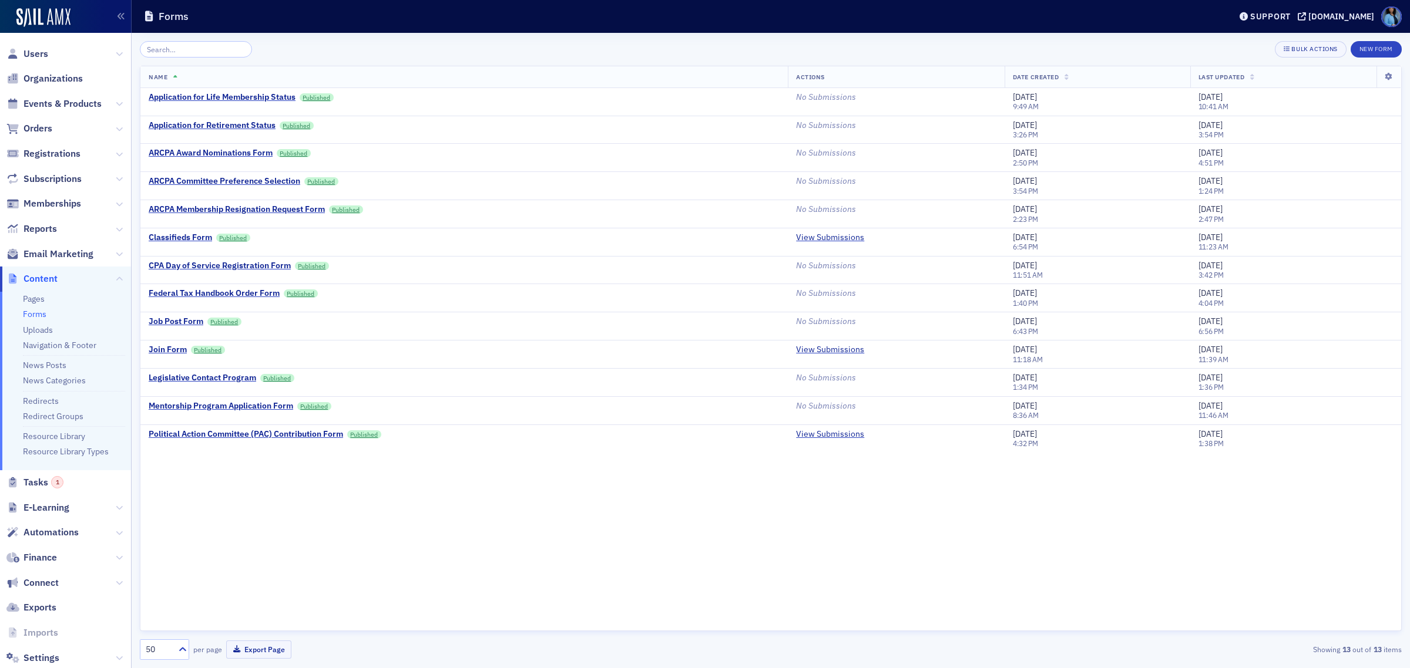  I want to click on div: ARCPA Membership Resignation Request Form, so click(237, 210).